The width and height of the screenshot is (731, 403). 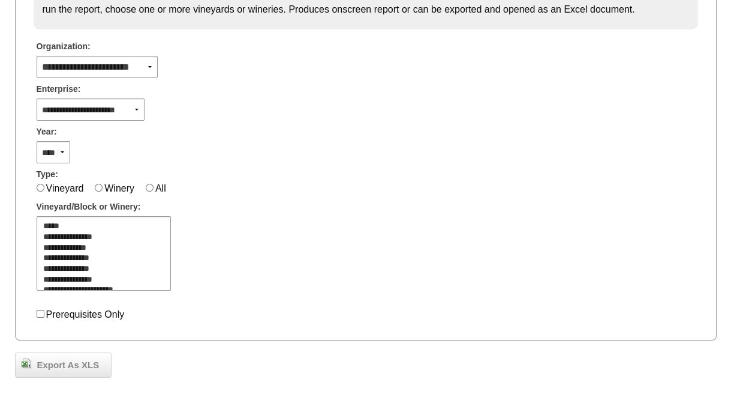 What do you see at coordinates (119, 188) in the screenshot?
I see `label: Winery` at bounding box center [119, 188].